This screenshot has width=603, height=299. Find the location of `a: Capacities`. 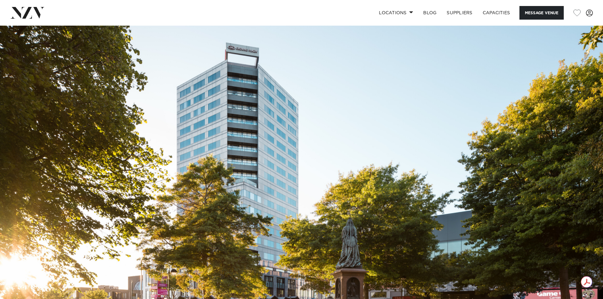

a: Capacities is located at coordinates (496, 13).